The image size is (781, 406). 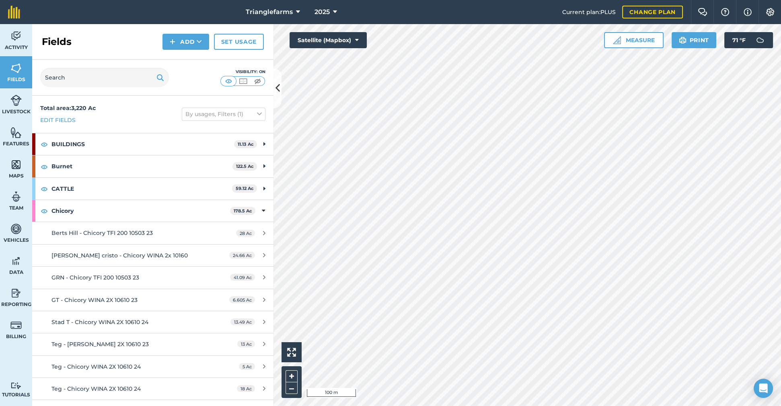 What do you see at coordinates (153, 211) in the screenshot?
I see `div: Chicory178.5 Ac` at bounding box center [153, 211].